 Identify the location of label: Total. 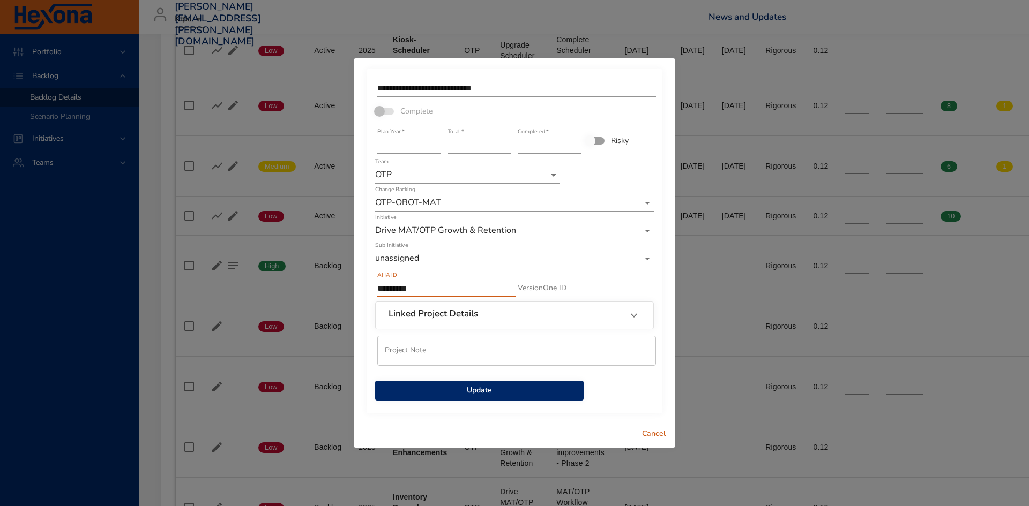
(455, 131).